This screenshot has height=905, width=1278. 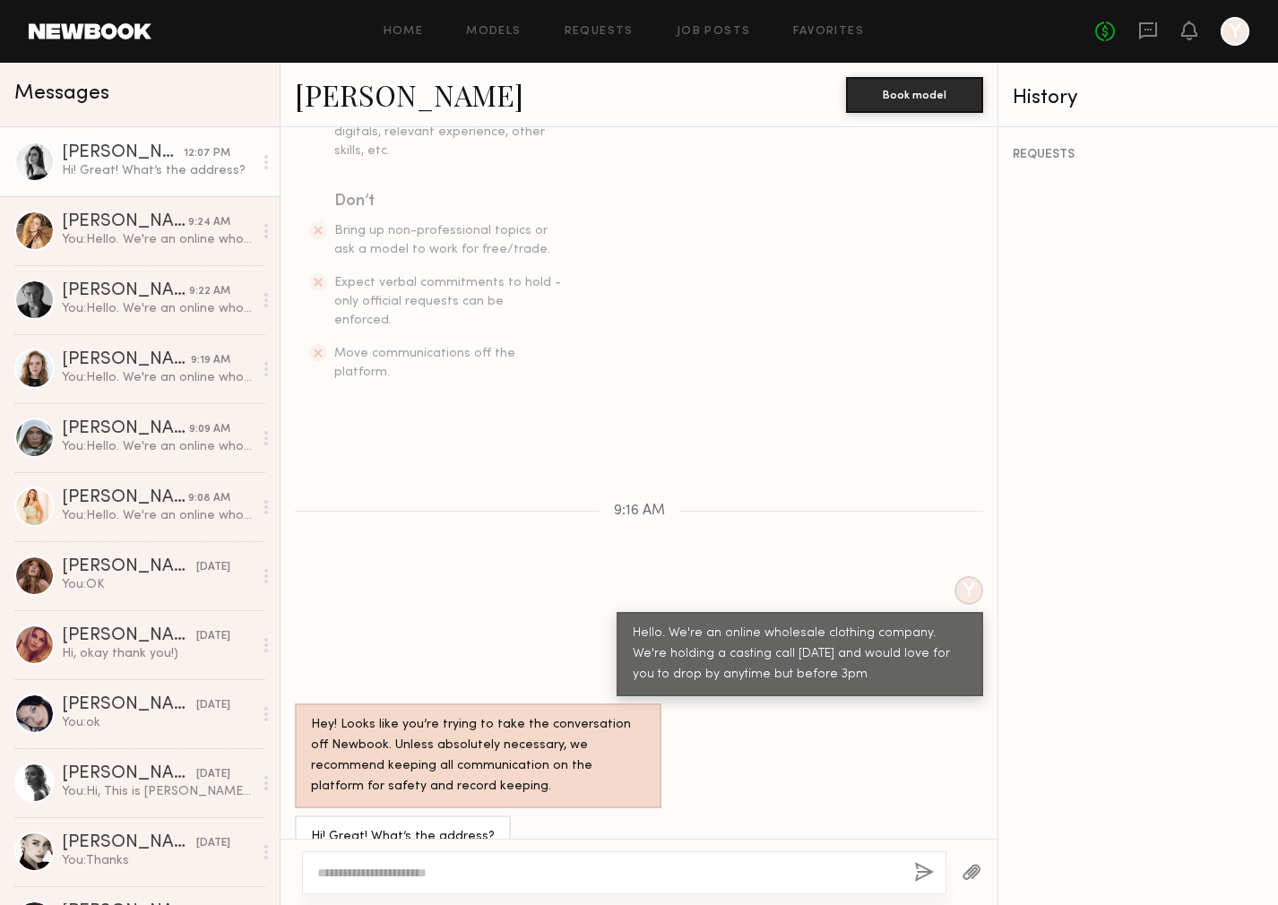 What do you see at coordinates (639, 511) in the screenshot?
I see `span: 9:16 AM` at bounding box center [639, 511].